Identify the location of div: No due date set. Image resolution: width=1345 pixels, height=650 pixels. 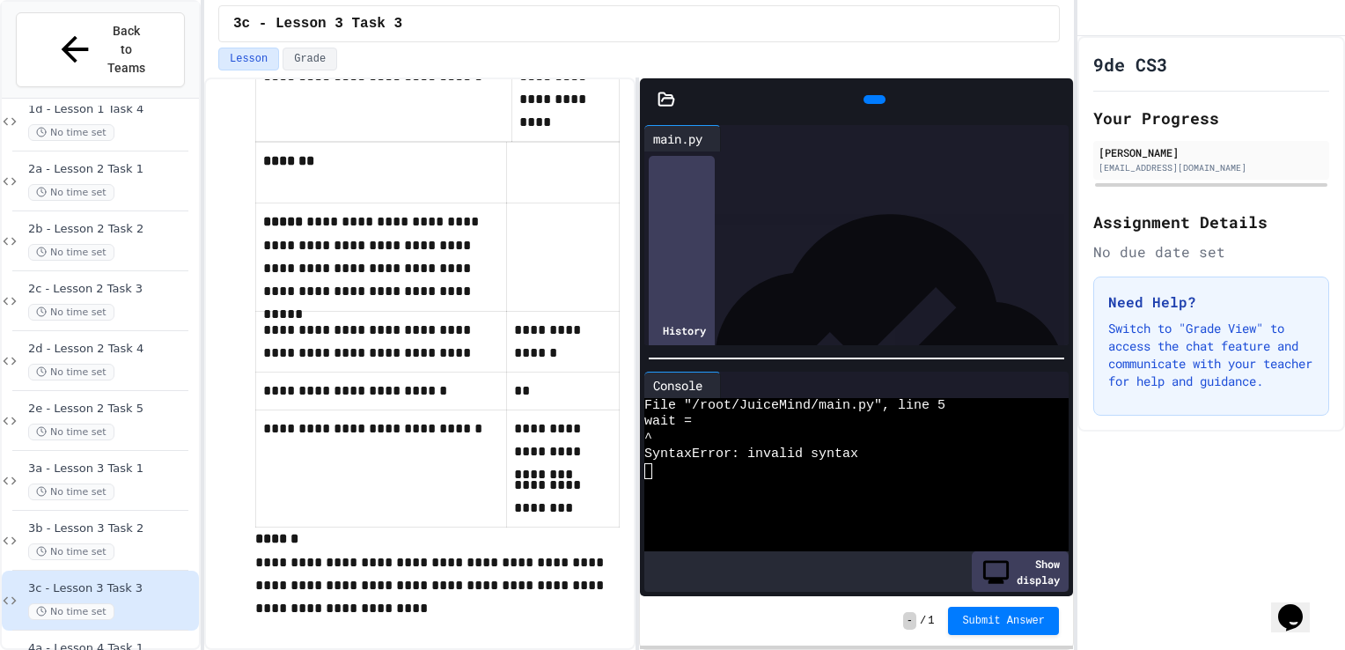
(1211, 252).